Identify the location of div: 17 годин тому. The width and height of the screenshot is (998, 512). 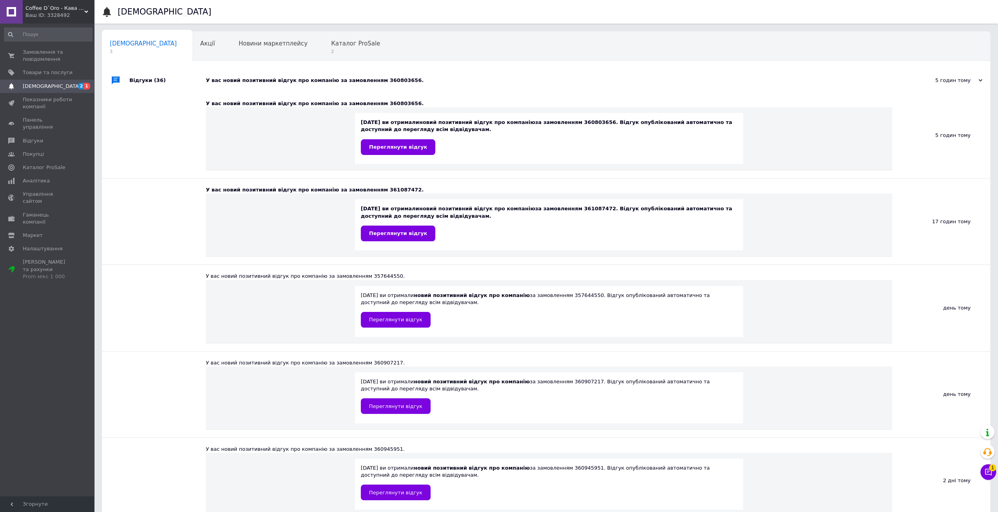
(941, 221).